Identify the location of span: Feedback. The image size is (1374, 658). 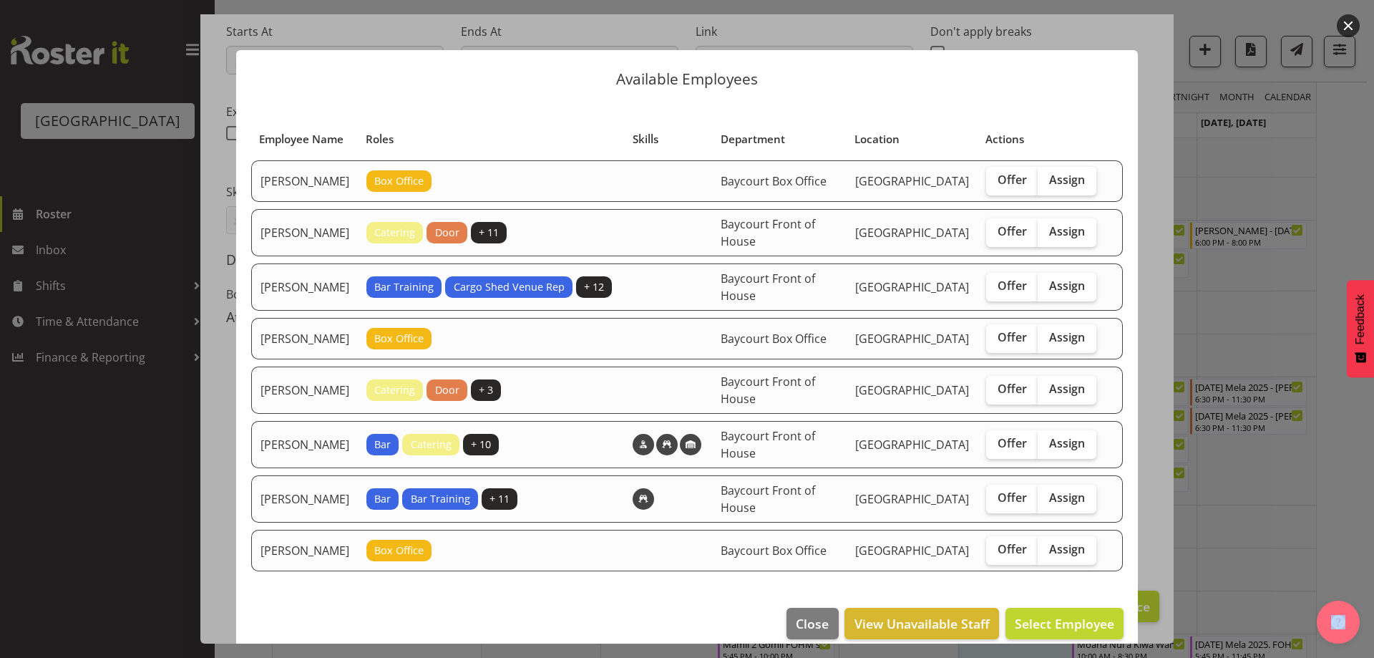
(1361, 319).